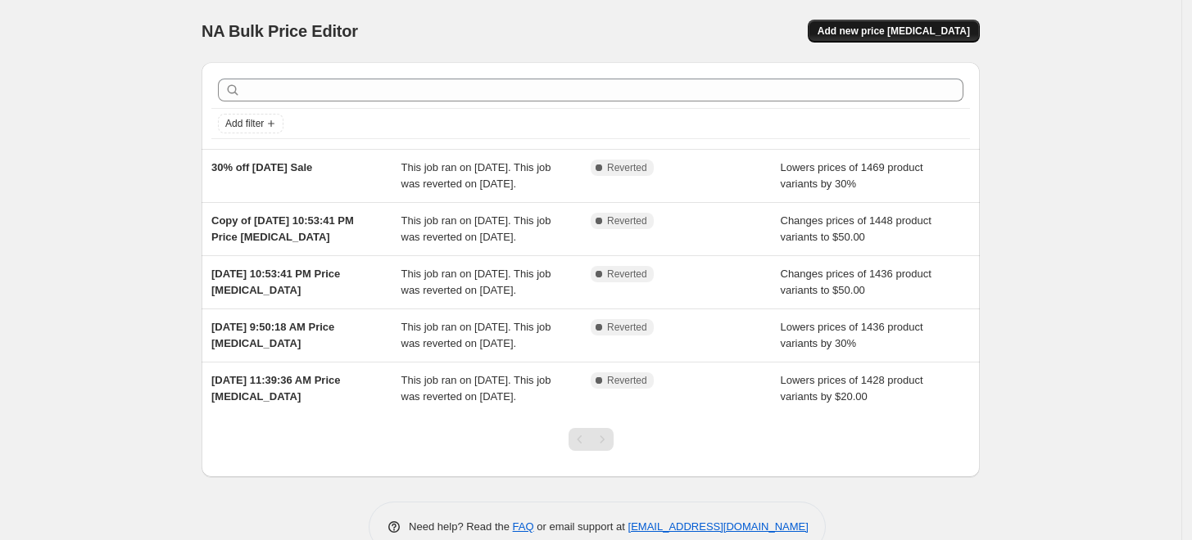  Describe the element at coordinates (852, 388) in the screenshot. I see `span: Lowers prices of 1428 product variants by $20.00` at that location.